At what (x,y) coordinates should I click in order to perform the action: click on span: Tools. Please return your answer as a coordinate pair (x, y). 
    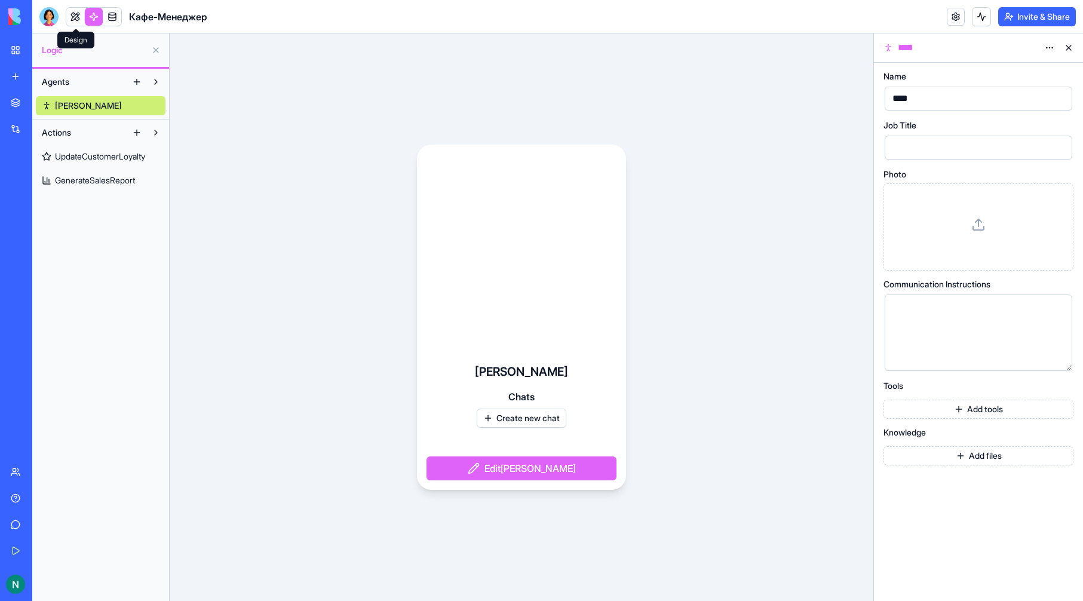
    Looking at the image, I should click on (893, 386).